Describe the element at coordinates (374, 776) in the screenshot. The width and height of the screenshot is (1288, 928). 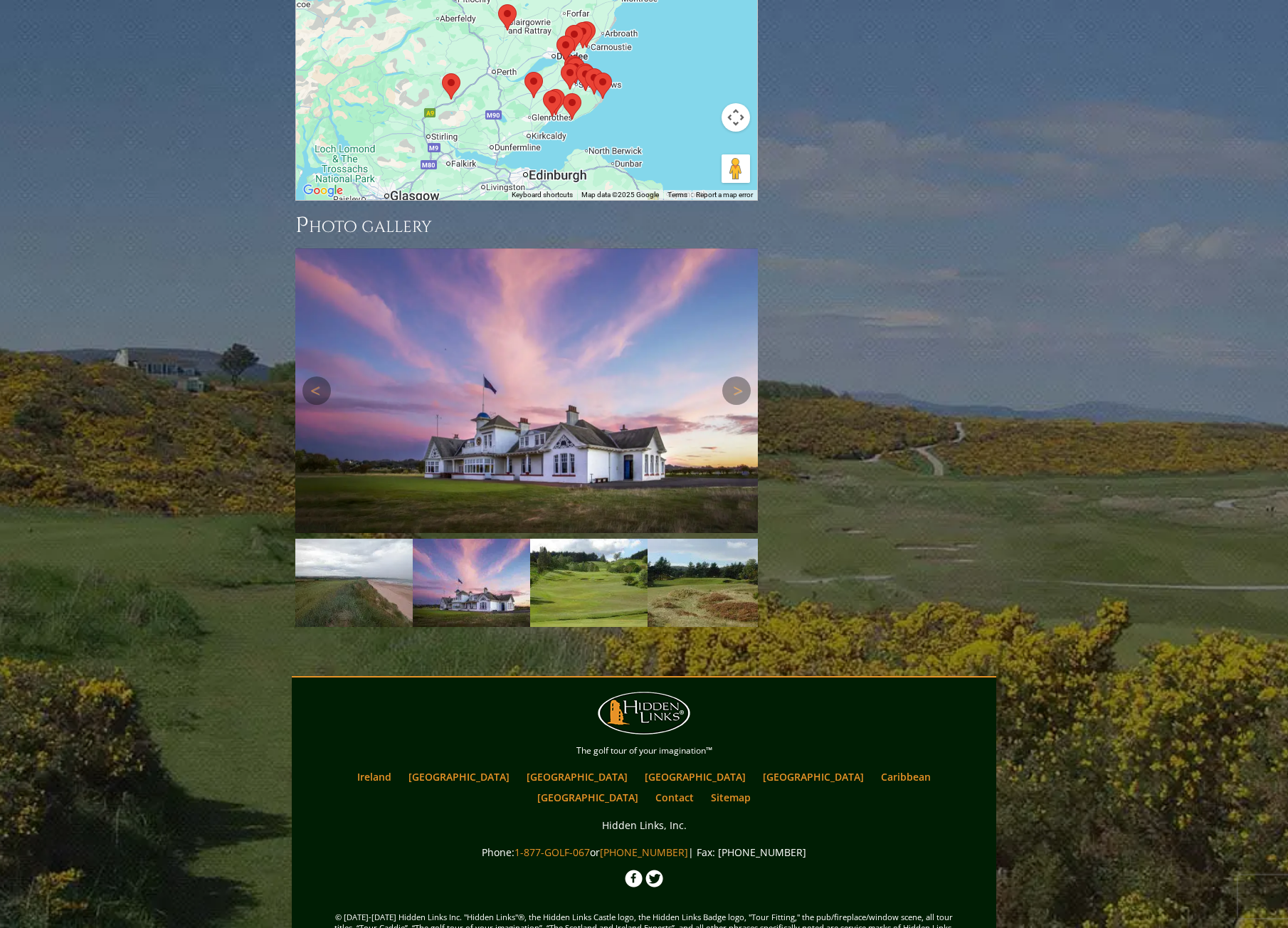
I see `a: Ireland` at that location.